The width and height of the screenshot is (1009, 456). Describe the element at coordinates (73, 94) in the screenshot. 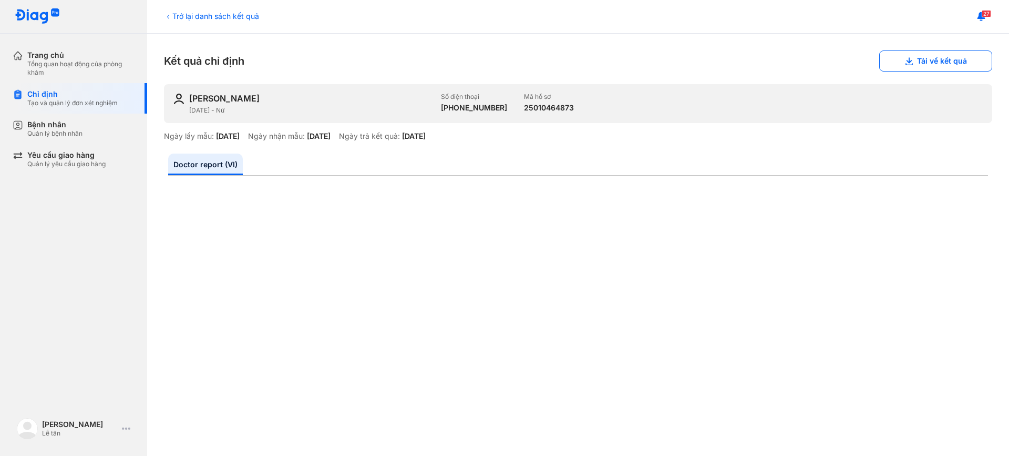

I see `div: Chỉ định` at that location.